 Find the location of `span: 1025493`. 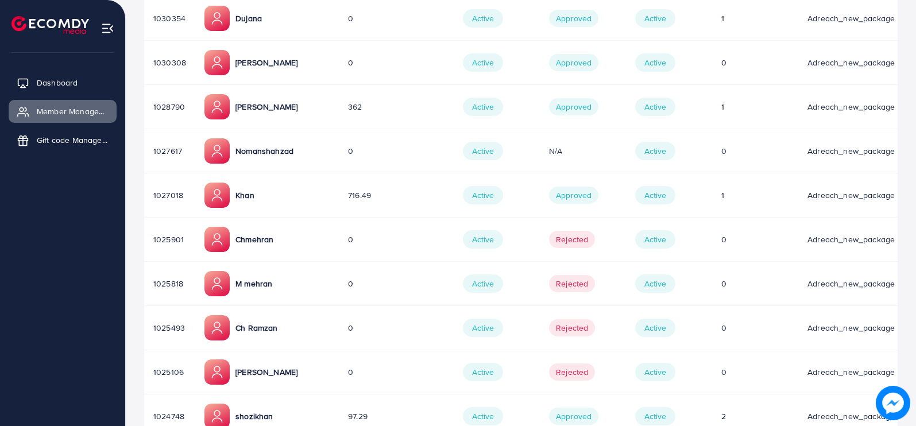

span: 1025493 is located at coordinates (169, 328).